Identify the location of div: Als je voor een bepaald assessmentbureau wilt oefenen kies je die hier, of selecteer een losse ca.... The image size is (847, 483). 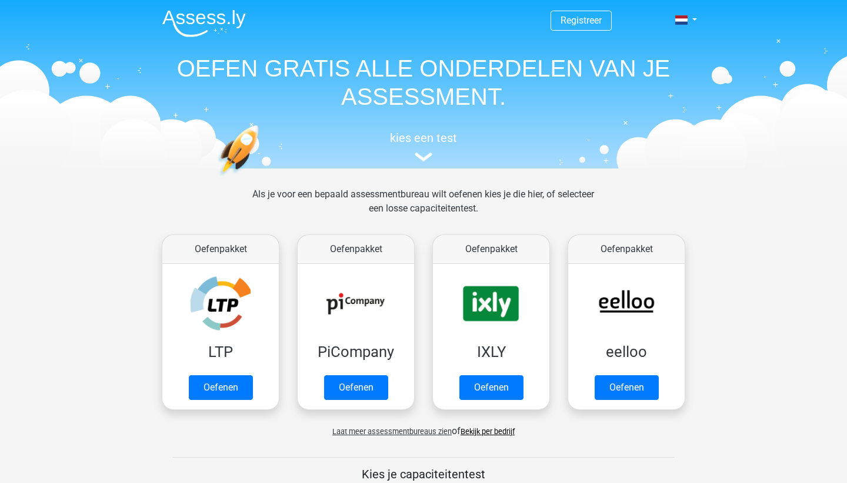
(423, 208).